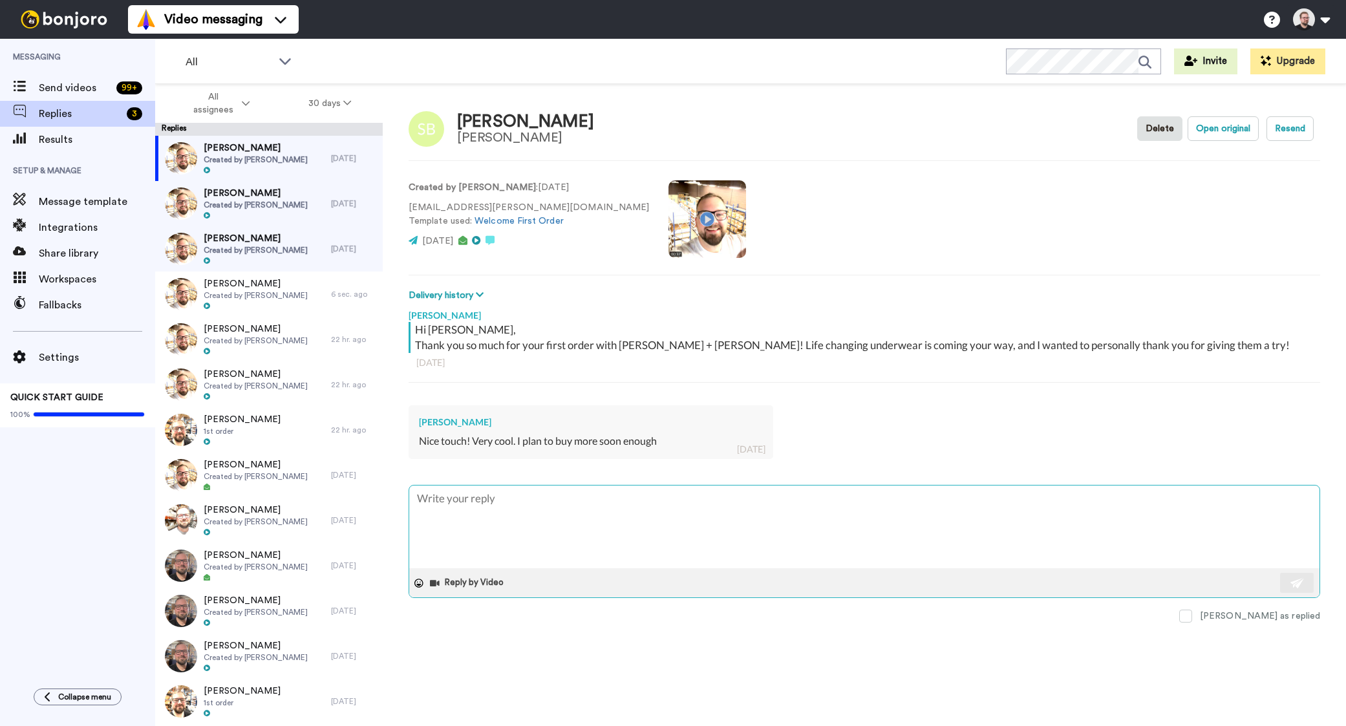 The height and width of the screenshot is (726, 1346). What do you see at coordinates (218, 103) in the screenshot?
I see `button: All assignees` at bounding box center [218, 103].